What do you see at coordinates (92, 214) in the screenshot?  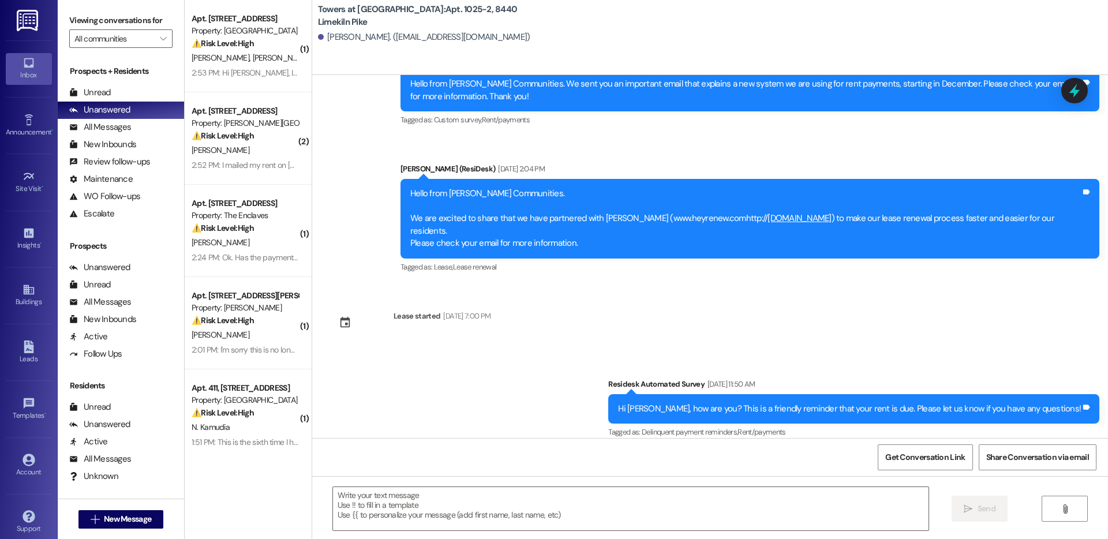 I see `div: Escalate` at bounding box center [92, 214].